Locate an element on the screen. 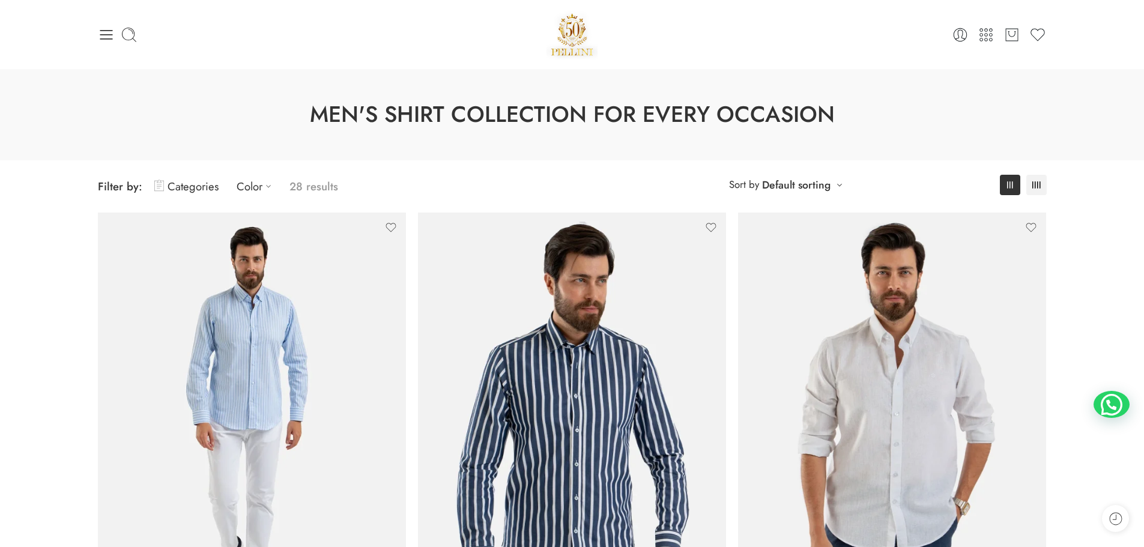 The width and height of the screenshot is (1144, 547). a: Color is located at coordinates (257, 186).